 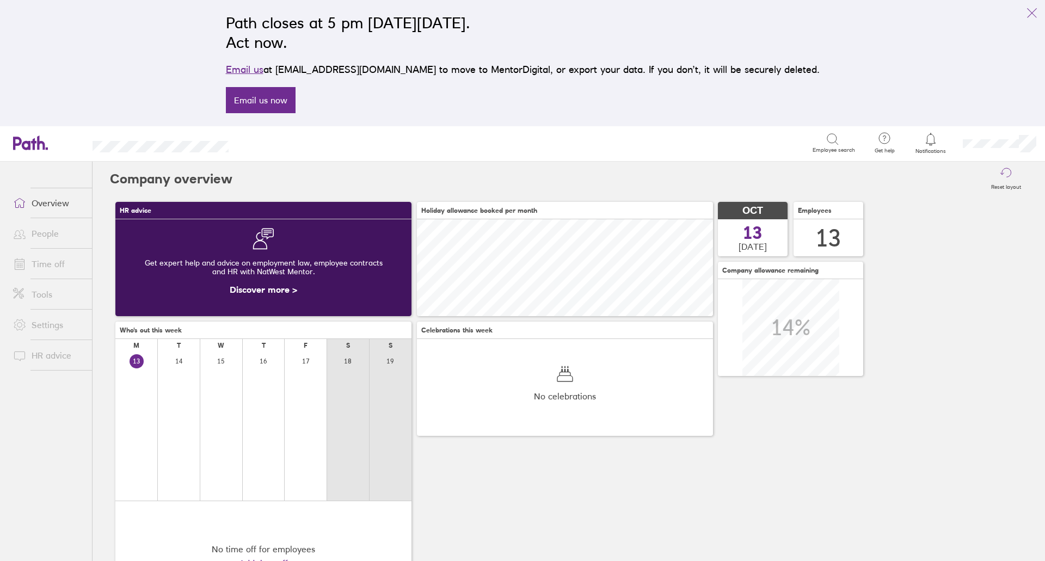 What do you see at coordinates (770, 270) in the screenshot?
I see `span: Company allowance remaining` at bounding box center [770, 270].